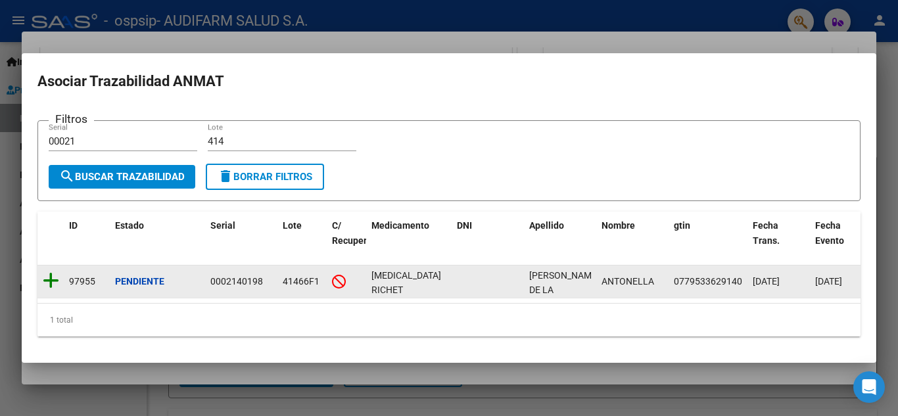  I want to click on mat-icon: delete, so click(225, 176).